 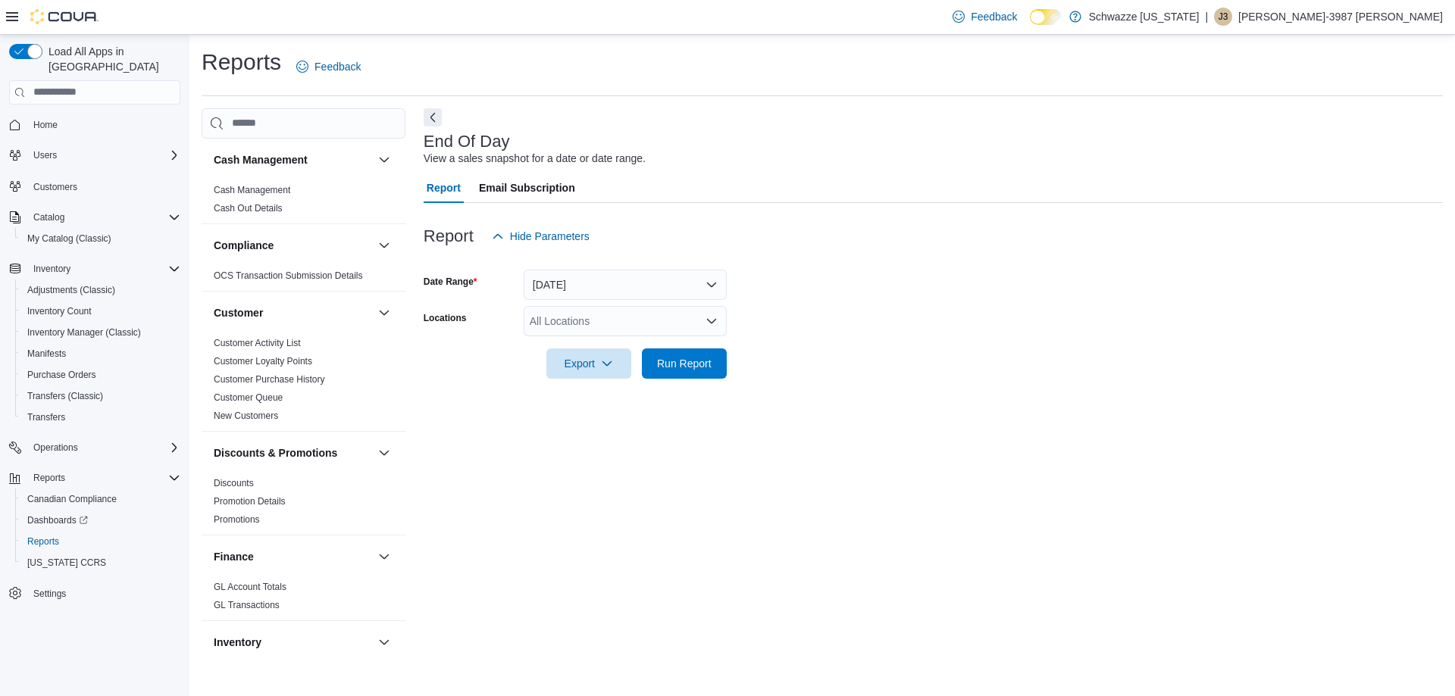 I want to click on a: New Customers, so click(x=246, y=416).